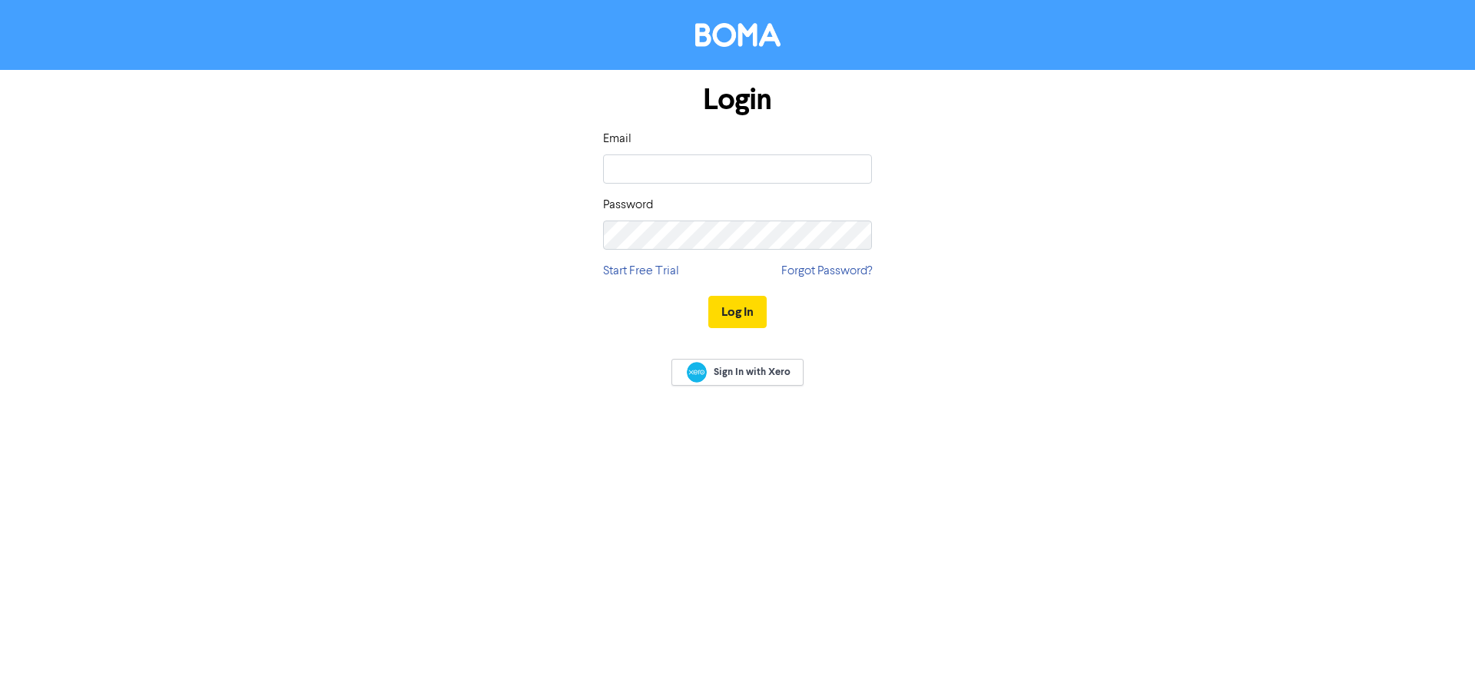 The height and width of the screenshot is (700, 1475). Describe the element at coordinates (697, 372) in the screenshot. I see `img: Xero logo` at that location.